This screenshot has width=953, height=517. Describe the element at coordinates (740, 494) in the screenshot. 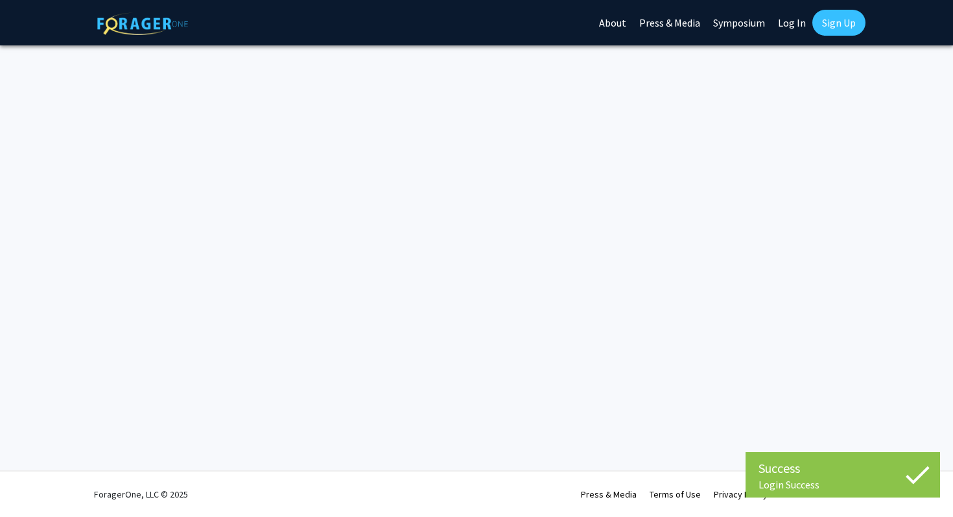

I see `a: Privacy Policy` at that location.